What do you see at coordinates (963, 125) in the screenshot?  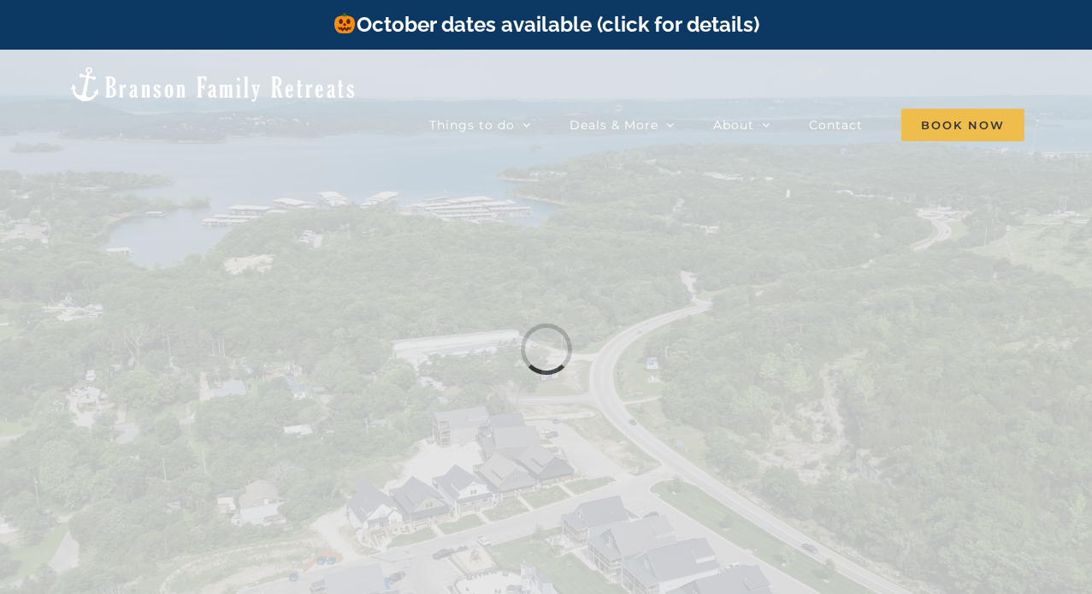 I see `span: Book Now` at bounding box center [963, 125].